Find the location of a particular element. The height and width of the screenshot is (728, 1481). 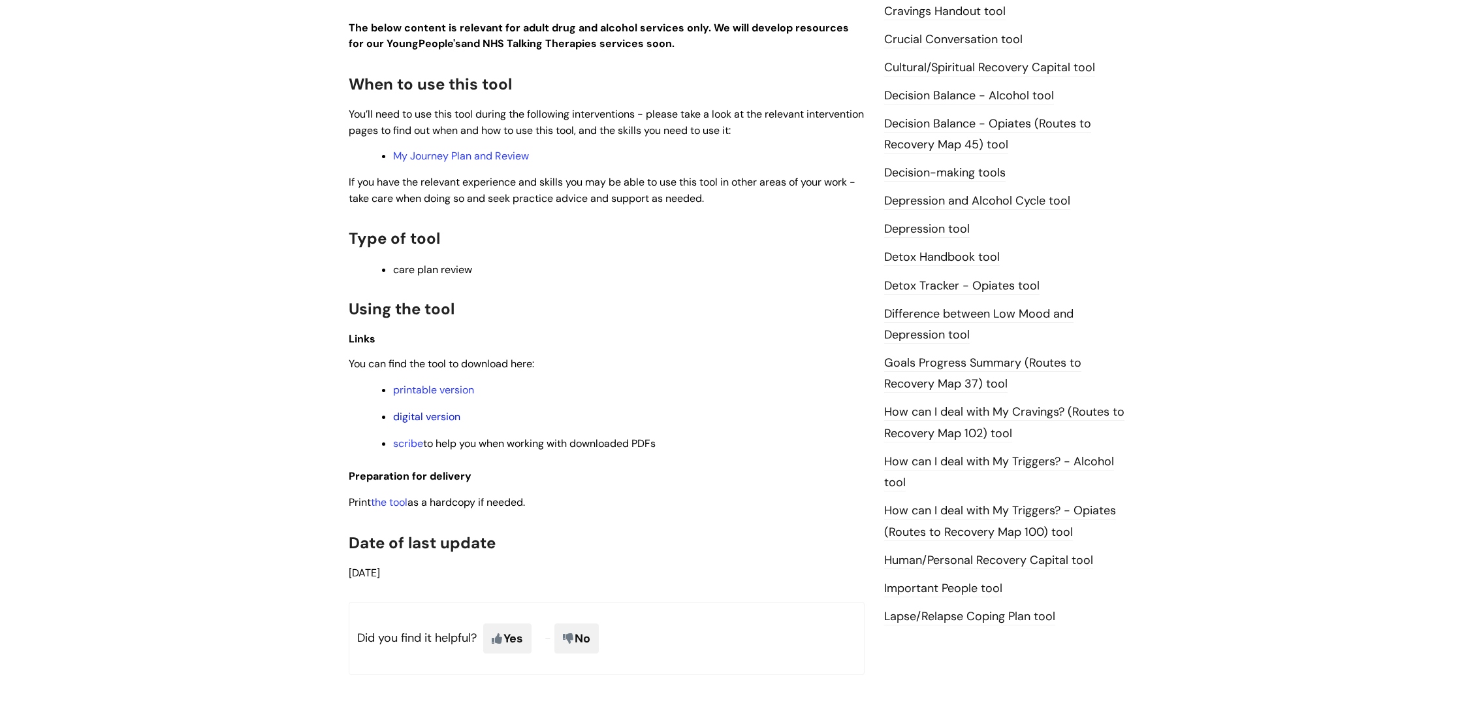

a: Difference between Low Mood and Depression tool is located at coordinates (979, 325).